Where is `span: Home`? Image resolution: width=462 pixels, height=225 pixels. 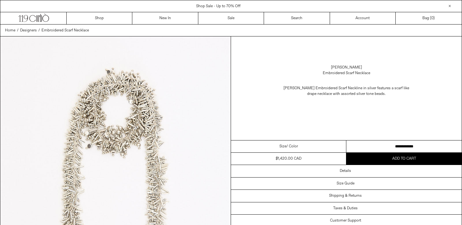 span: Home is located at coordinates (10, 30).